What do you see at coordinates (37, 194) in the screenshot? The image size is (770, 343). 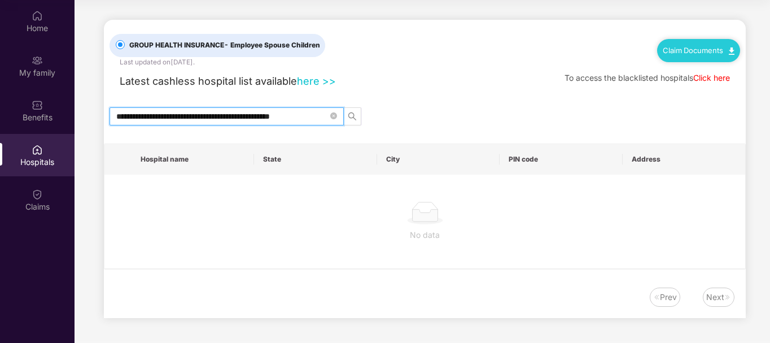 I see `img: svg+xml;base64,PHN2ZyBpZD0iQ2xhaW0iIHhtbG5zPSJodHRwOi8vd3d3LnczLm9yZy8yMDAwL3N2ZyIgd2lkdGg9IjIwIi...` at bounding box center [37, 194].